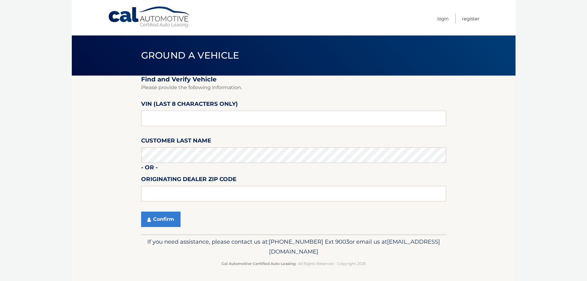 This screenshot has height=281, width=587. I want to click on a: Login, so click(443, 18).